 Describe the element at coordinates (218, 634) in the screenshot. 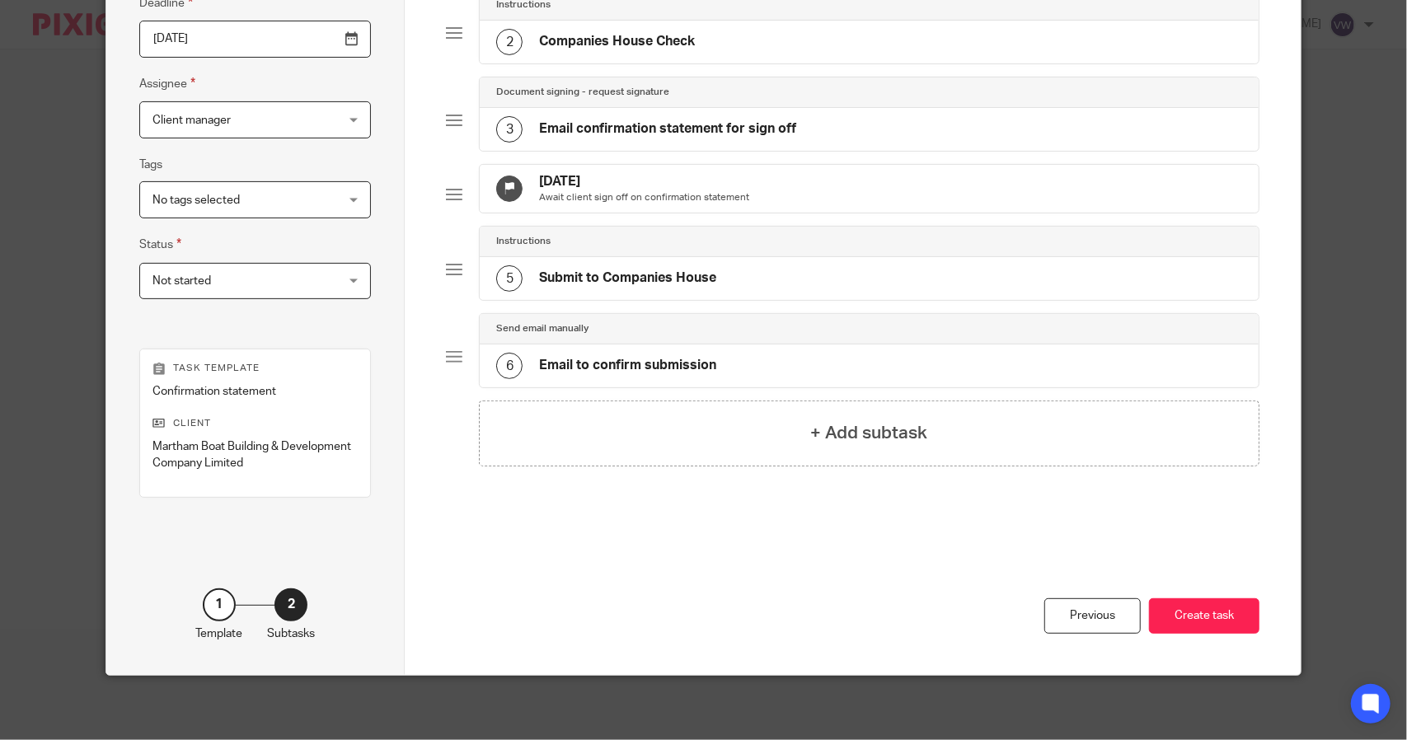

I see `p: Template` at that location.